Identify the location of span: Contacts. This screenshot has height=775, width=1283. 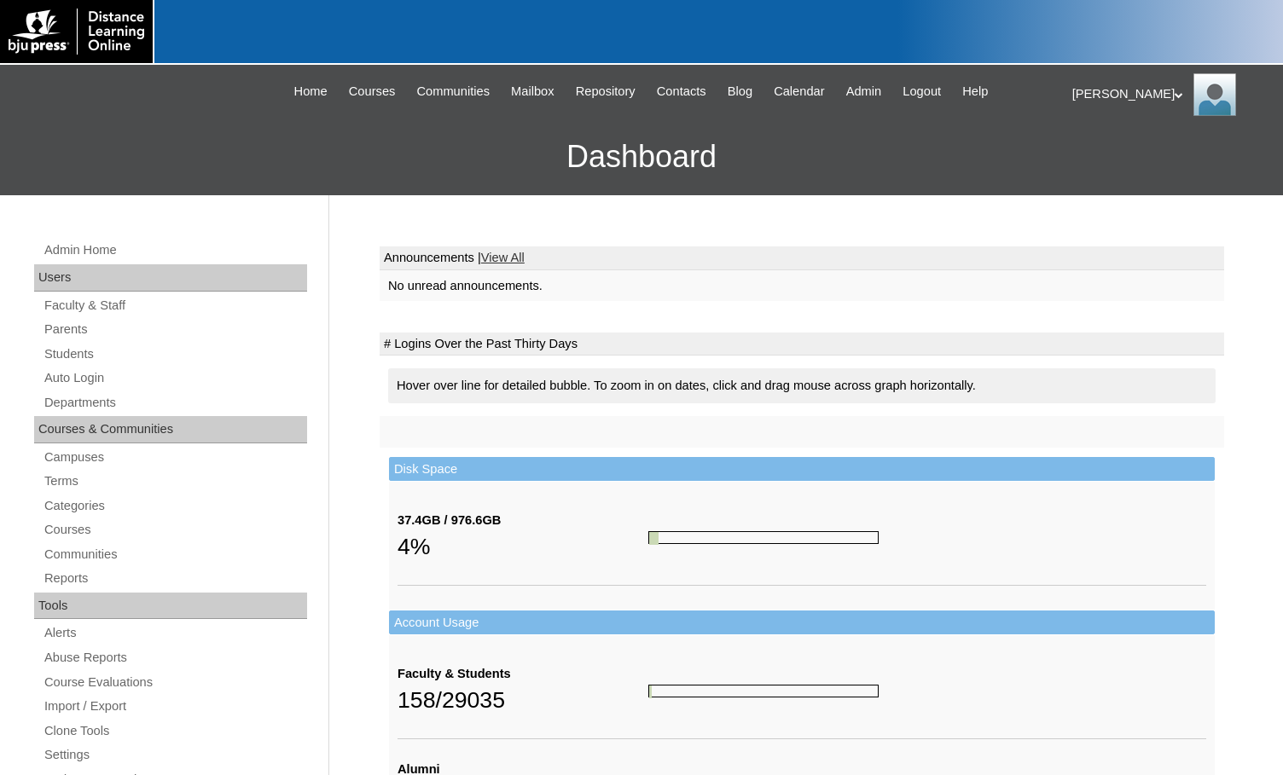
(681, 91).